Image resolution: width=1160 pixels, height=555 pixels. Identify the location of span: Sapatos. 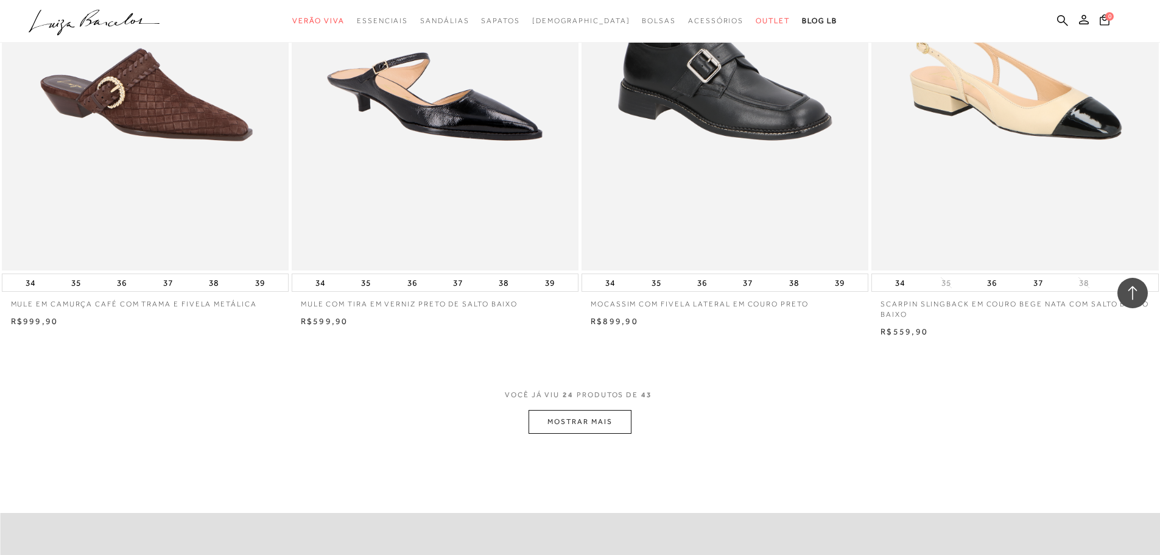
(500, 21).